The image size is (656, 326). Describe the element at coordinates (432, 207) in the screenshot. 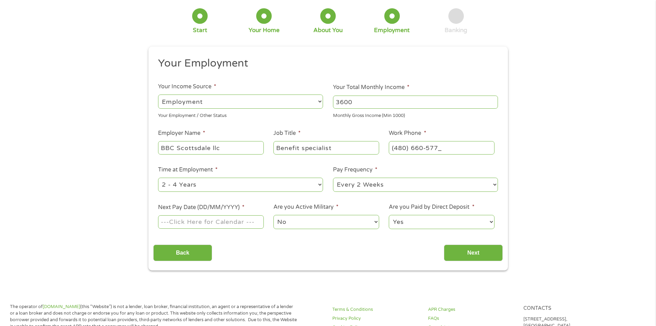

I see `label: Are you Paid by Direct Deposit` at that location.